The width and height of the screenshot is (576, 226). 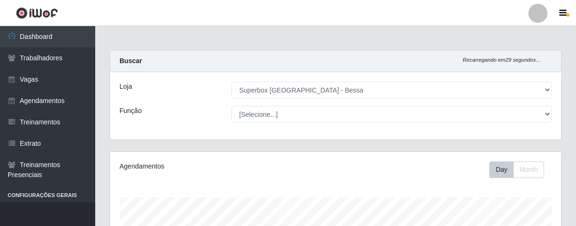 What do you see at coordinates (130, 61) in the screenshot?
I see `strong: Buscar` at bounding box center [130, 61].